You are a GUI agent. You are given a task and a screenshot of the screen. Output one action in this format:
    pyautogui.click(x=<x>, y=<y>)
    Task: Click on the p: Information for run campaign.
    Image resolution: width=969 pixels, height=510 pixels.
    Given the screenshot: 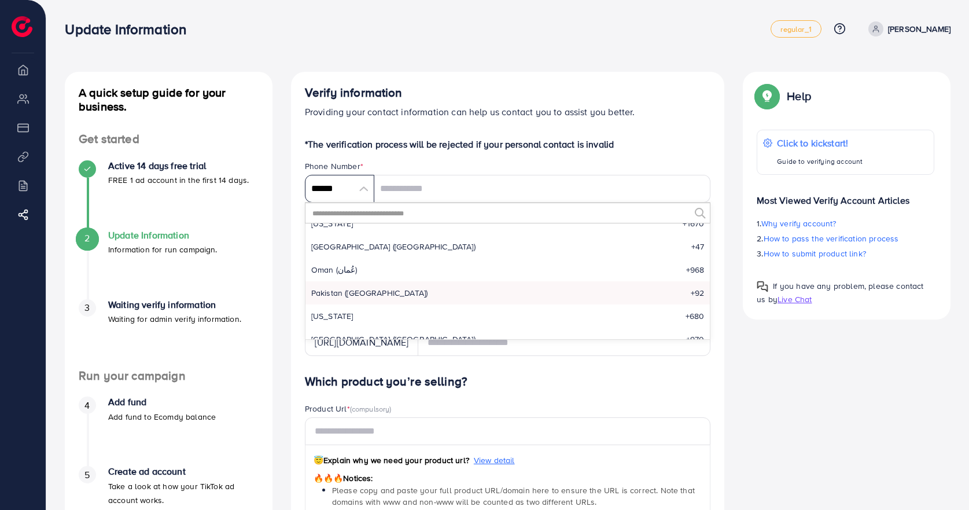 What is the action you would take?
    pyautogui.click(x=163, y=249)
    